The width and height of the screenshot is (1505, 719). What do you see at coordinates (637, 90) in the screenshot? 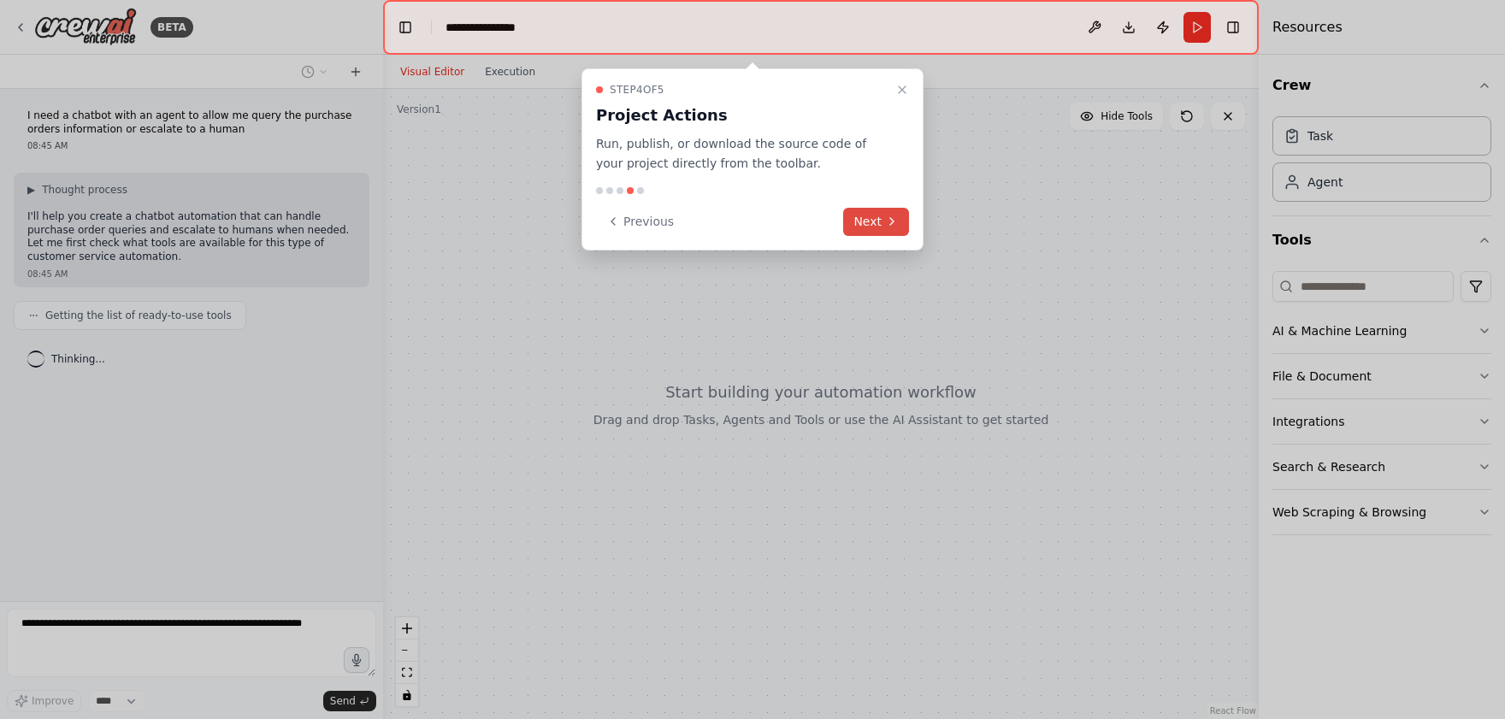
I see `span: Step 4 of 5` at bounding box center [637, 90].